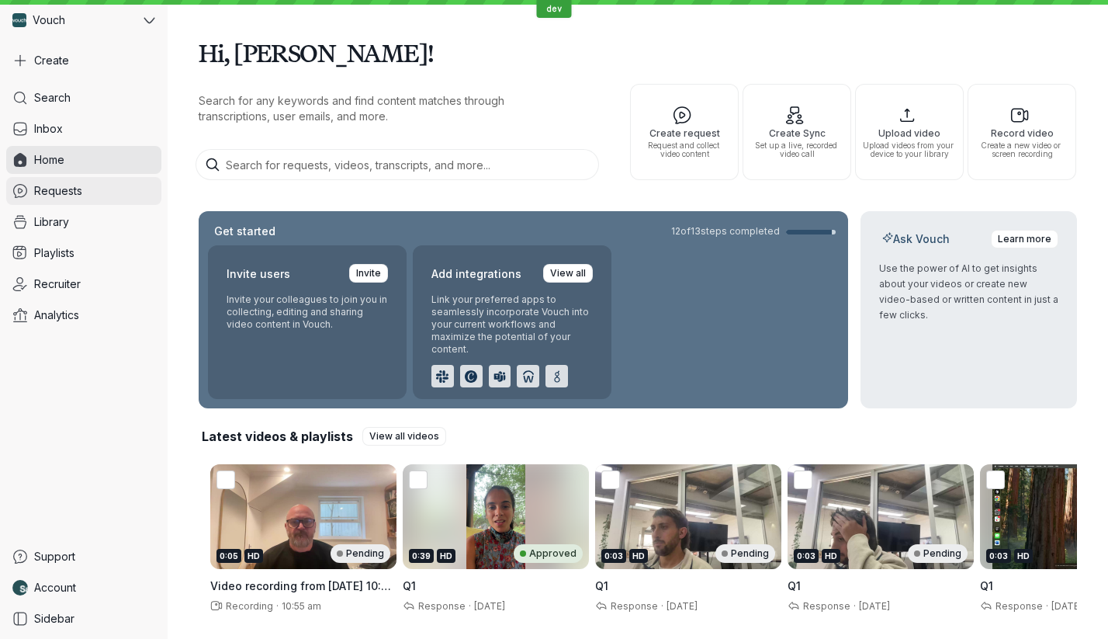 This screenshot has width=1108, height=639. I want to click on button: Create requestRequest and collect video content, so click(684, 132).